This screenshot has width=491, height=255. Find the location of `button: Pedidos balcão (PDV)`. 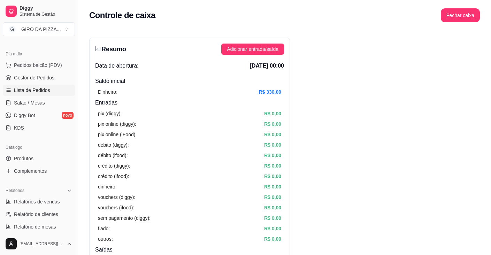

button: Pedidos balcão (PDV) is located at coordinates (39, 65).